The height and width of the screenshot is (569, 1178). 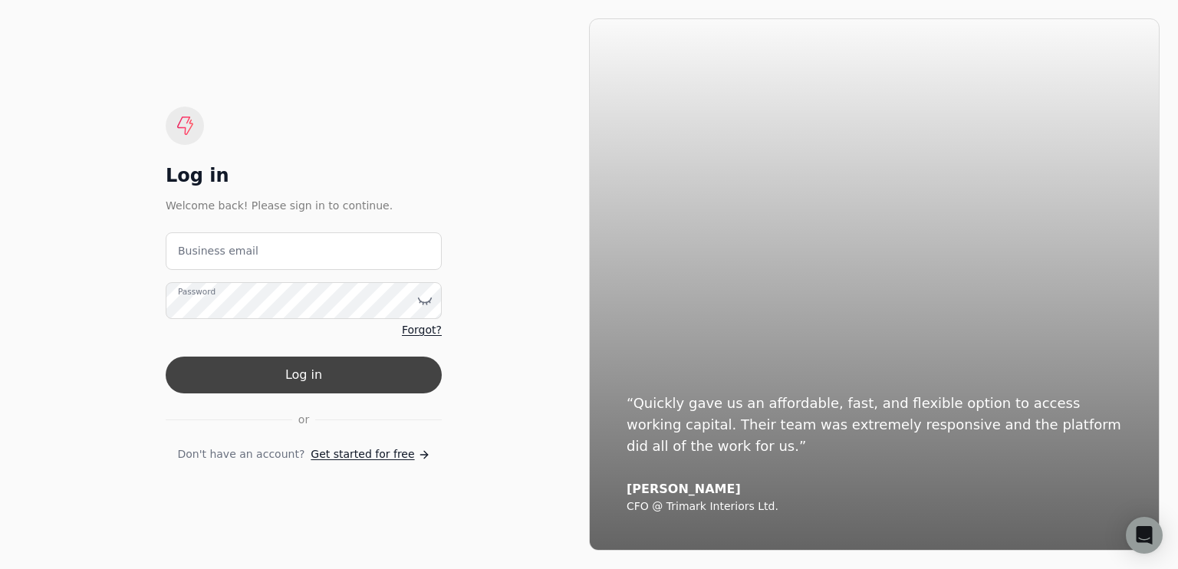 I want to click on a: Get started for free, so click(x=370, y=454).